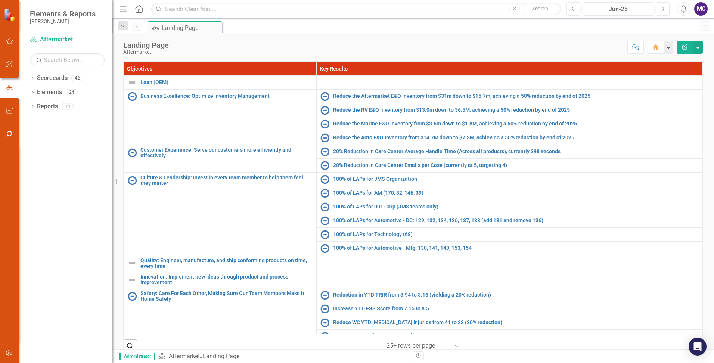  Describe the element at coordinates (47, 106) in the screenshot. I see `a: Reports` at that location.